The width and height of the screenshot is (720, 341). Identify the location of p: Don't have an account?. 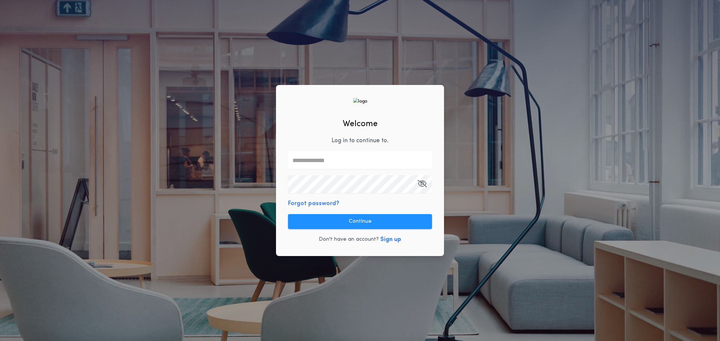
(349, 240).